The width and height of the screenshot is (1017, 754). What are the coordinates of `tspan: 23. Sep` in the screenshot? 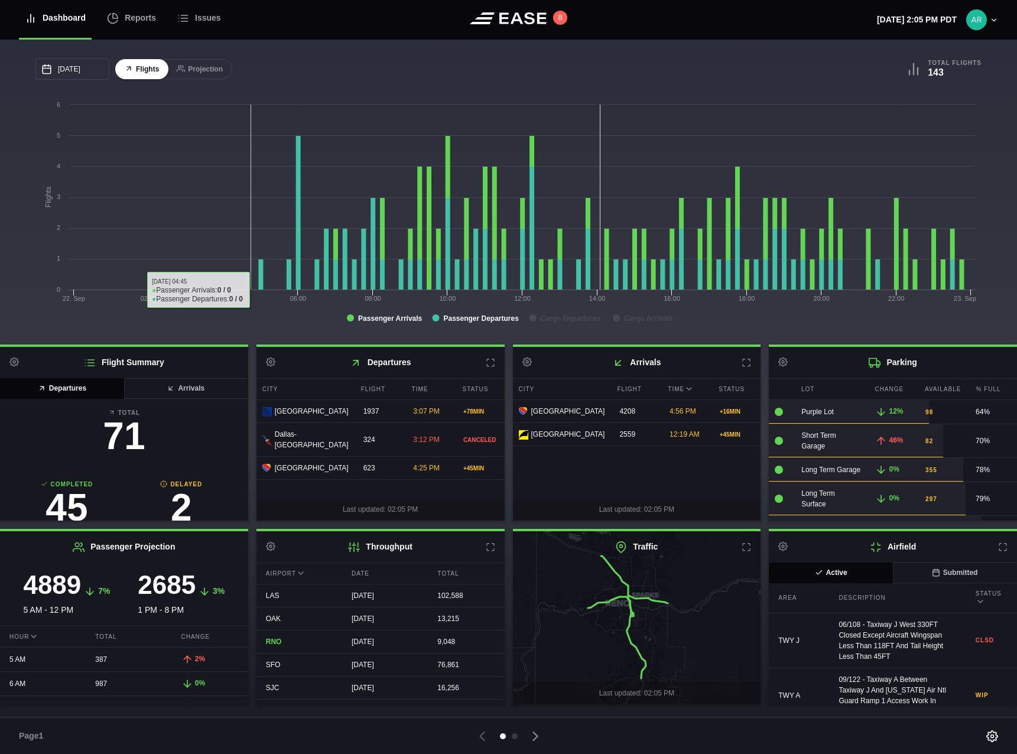 It's located at (965, 298).